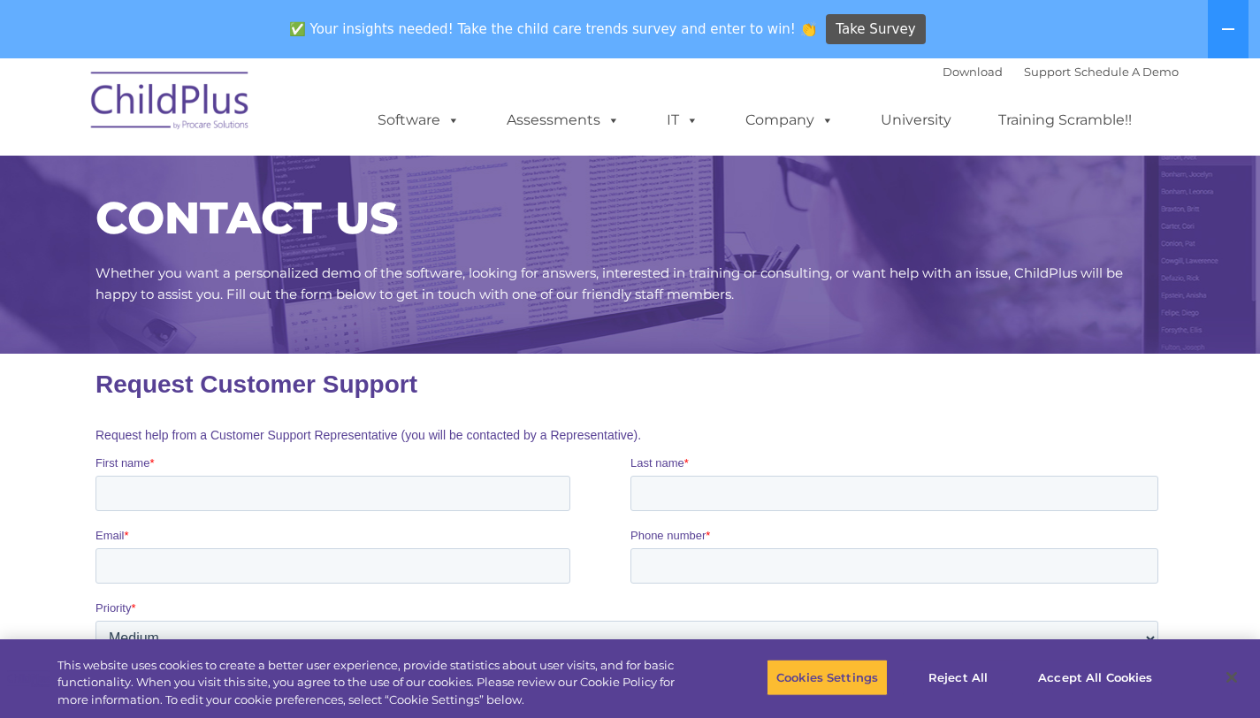 The height and width of the screenshot is (718, 1260). I want to click on a: Assessments, so click(563, 120).